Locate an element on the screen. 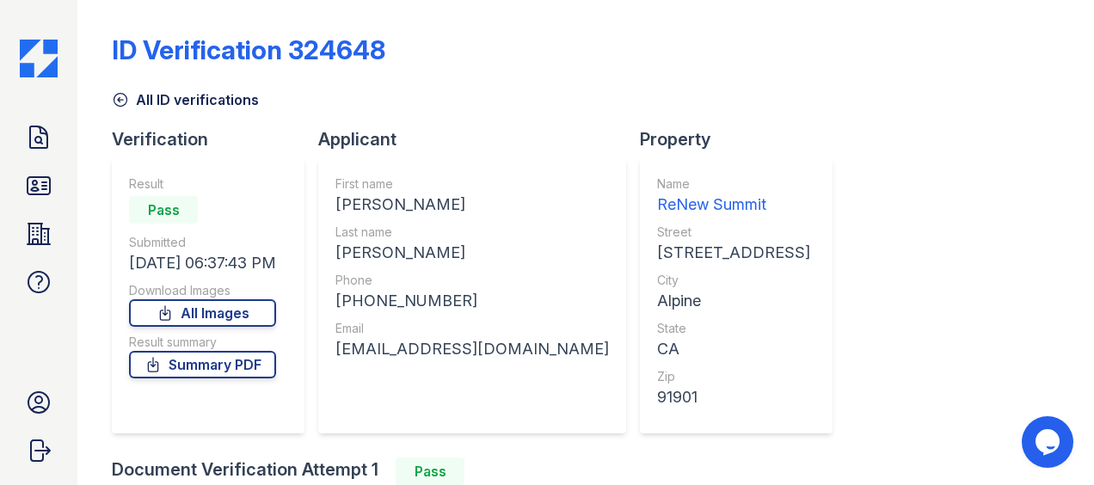 This screenshot has width=1094, height=485. div: Email is located at coordinates (472, 328).